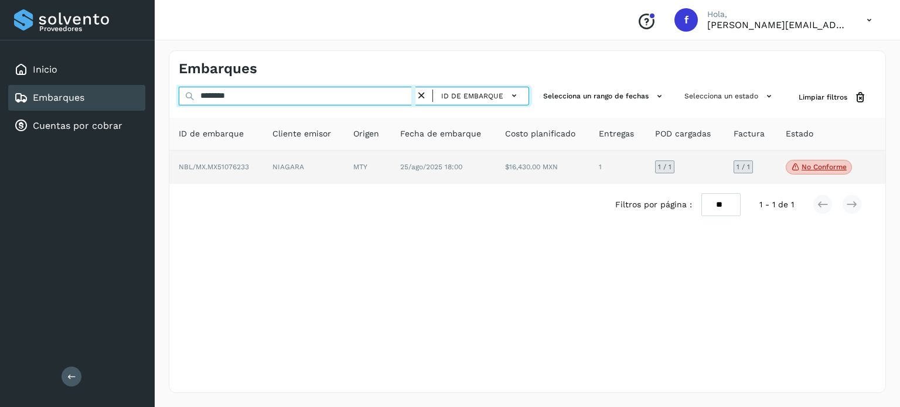 The image size is (900, 407). I want to click on td: $16,430.00 MXN, so click(542, 167).